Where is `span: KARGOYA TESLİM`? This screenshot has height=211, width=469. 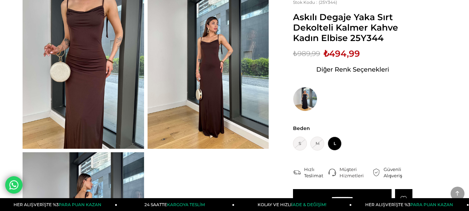 span: KARGOYA TESLİM is located at coordinates (186, 204).